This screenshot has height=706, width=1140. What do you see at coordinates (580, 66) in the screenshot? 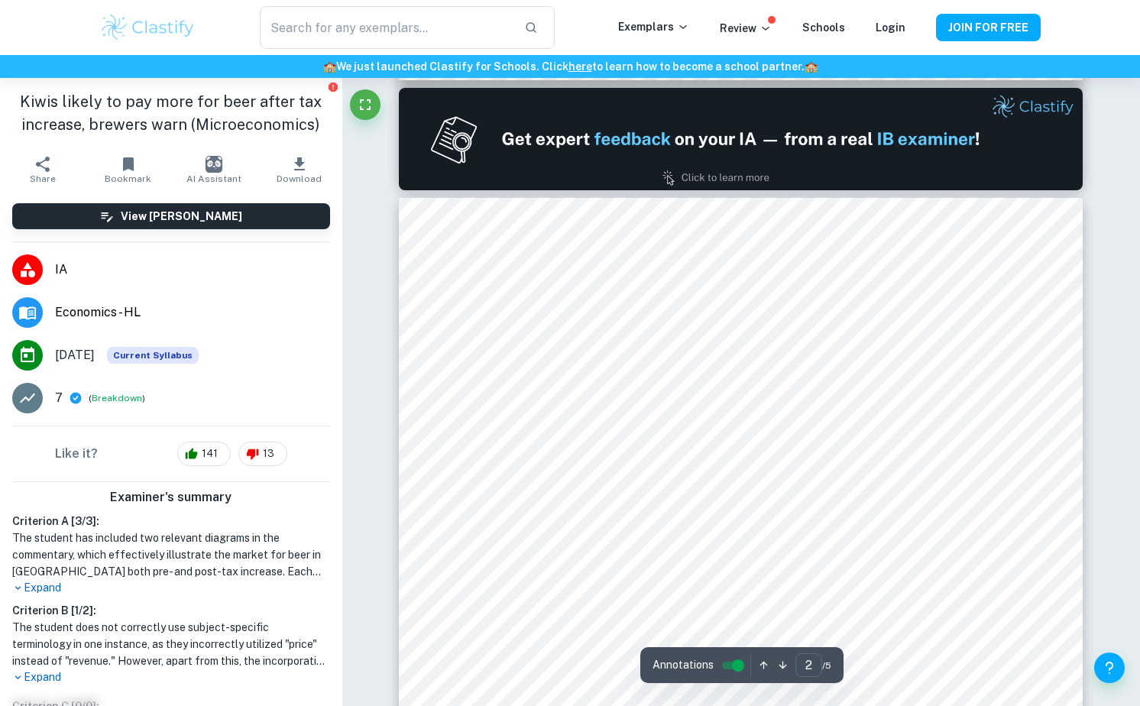
I see `a: here` at bounding box center [580, 66].